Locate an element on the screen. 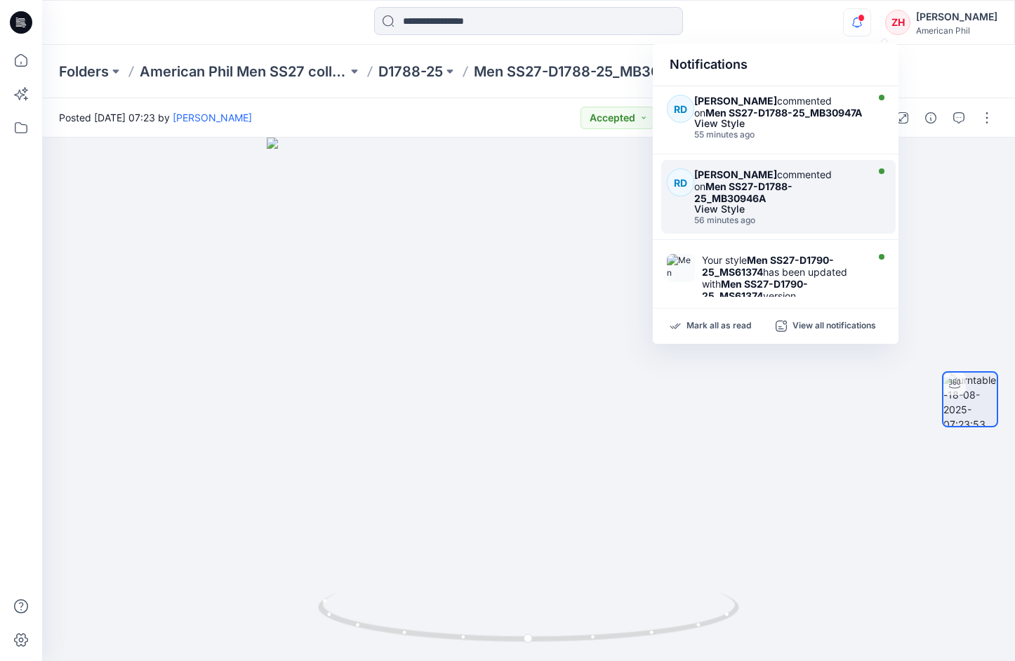 This screenshot has width=1015, height=661. p: D1788-25 is located at coordinates (411, 72).